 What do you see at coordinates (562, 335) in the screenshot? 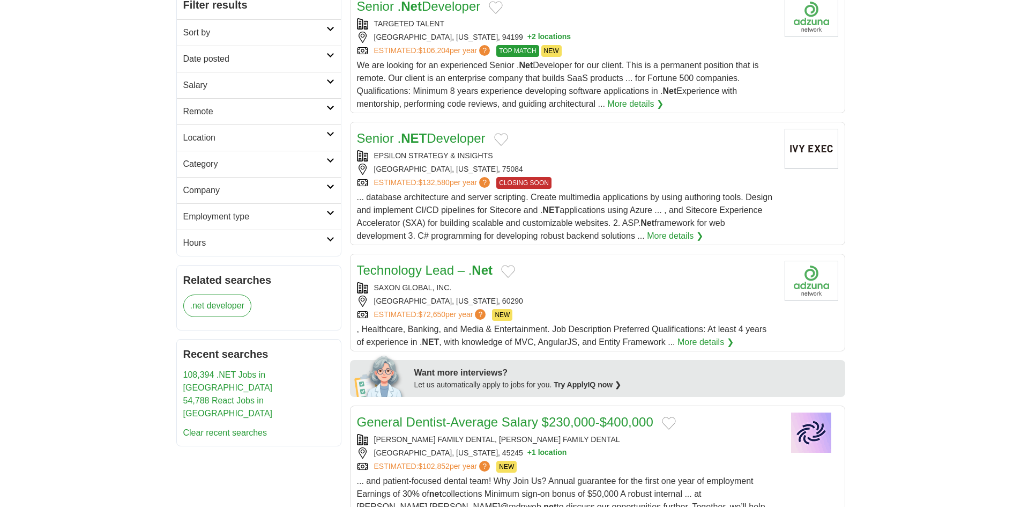
I see `span: , Healthcare, Banking, and Media & Entertainment. Job Description Preferred Qualifications: At le...` at bounding box center [562, 335].